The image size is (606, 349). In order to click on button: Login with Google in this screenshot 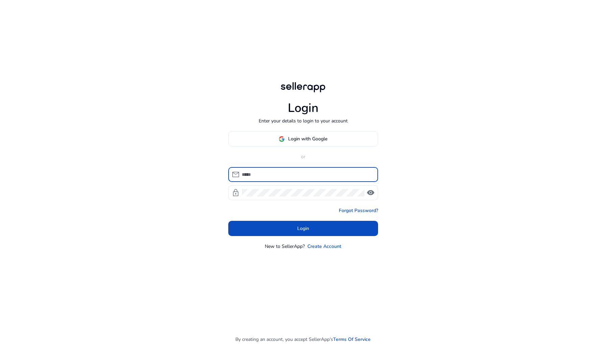, I will do `click(303, 139)`.